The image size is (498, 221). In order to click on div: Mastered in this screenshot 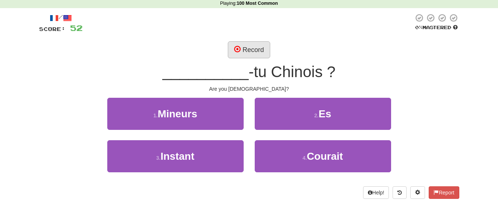, I will do `click(437, 28)`.